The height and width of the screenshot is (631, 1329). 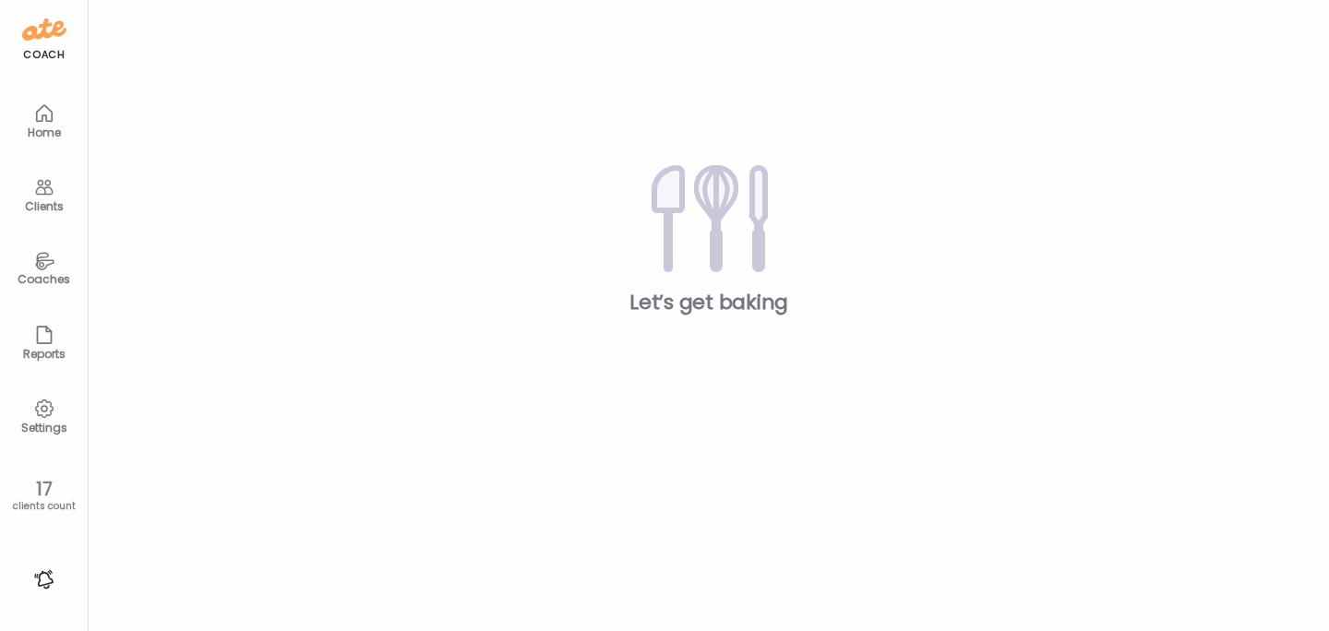 What do you see at coordinates (44, 206) in the screenshot?
I see `div: Clients` at bounding box center [44, 206].